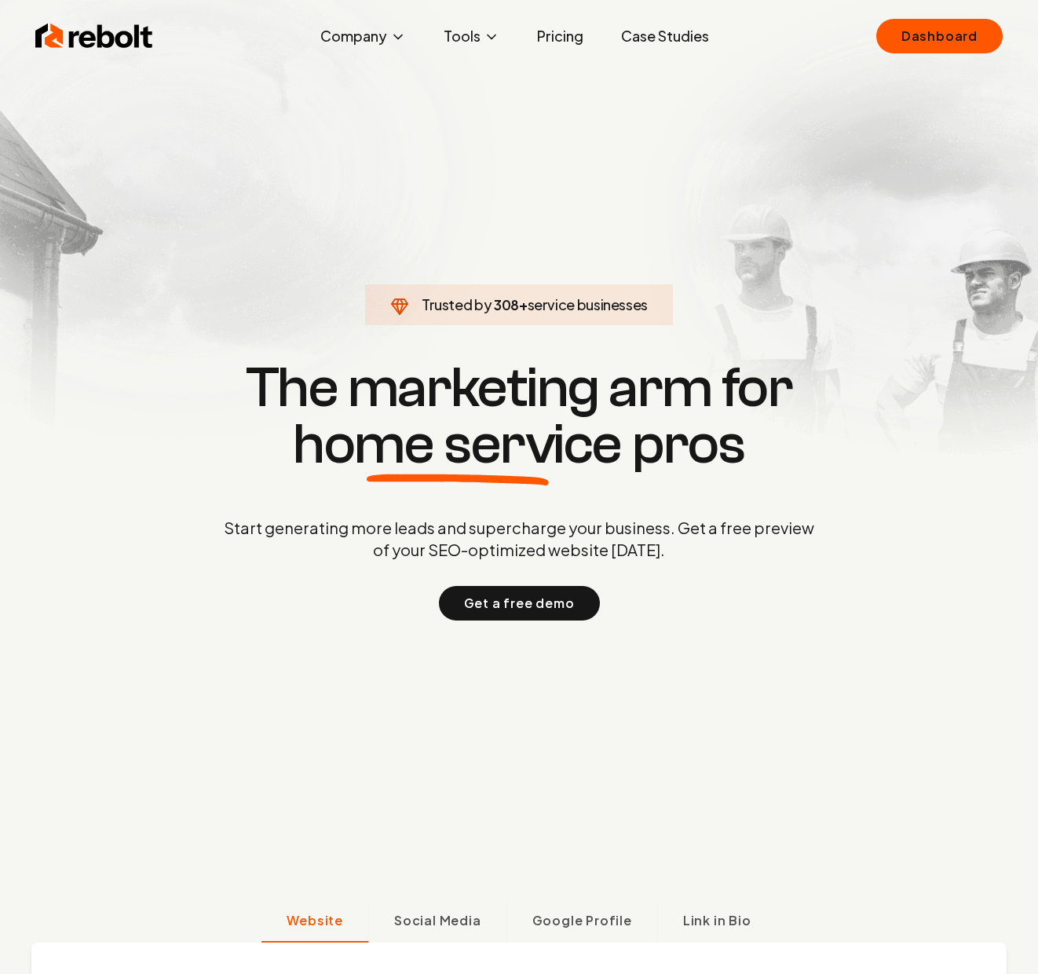 Image resolution: width=1038 pixels, height=974 pixels. Describe the element at coordinates (717, 922) in the screenshot. I see `button: Link in Bio` at that location.